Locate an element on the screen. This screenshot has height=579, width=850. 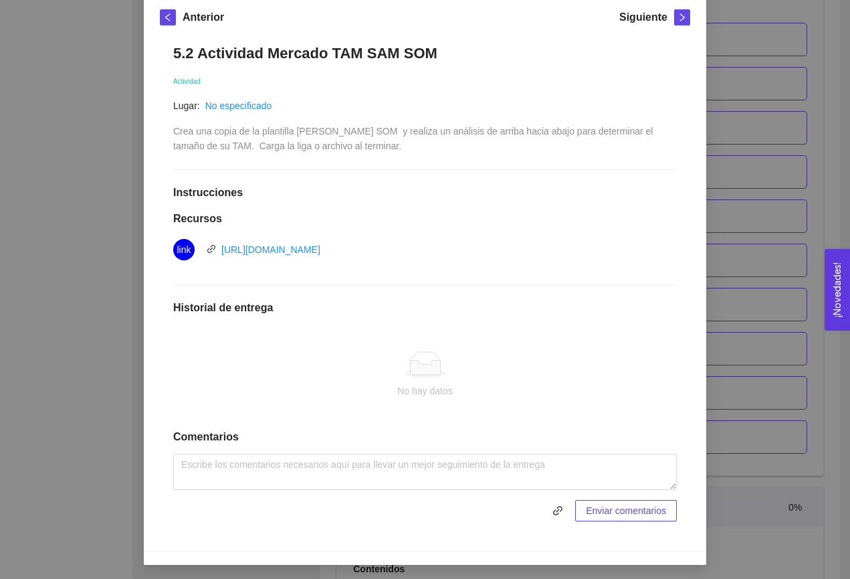
button: Enviar comentarios is located at coordinates (626, 510).